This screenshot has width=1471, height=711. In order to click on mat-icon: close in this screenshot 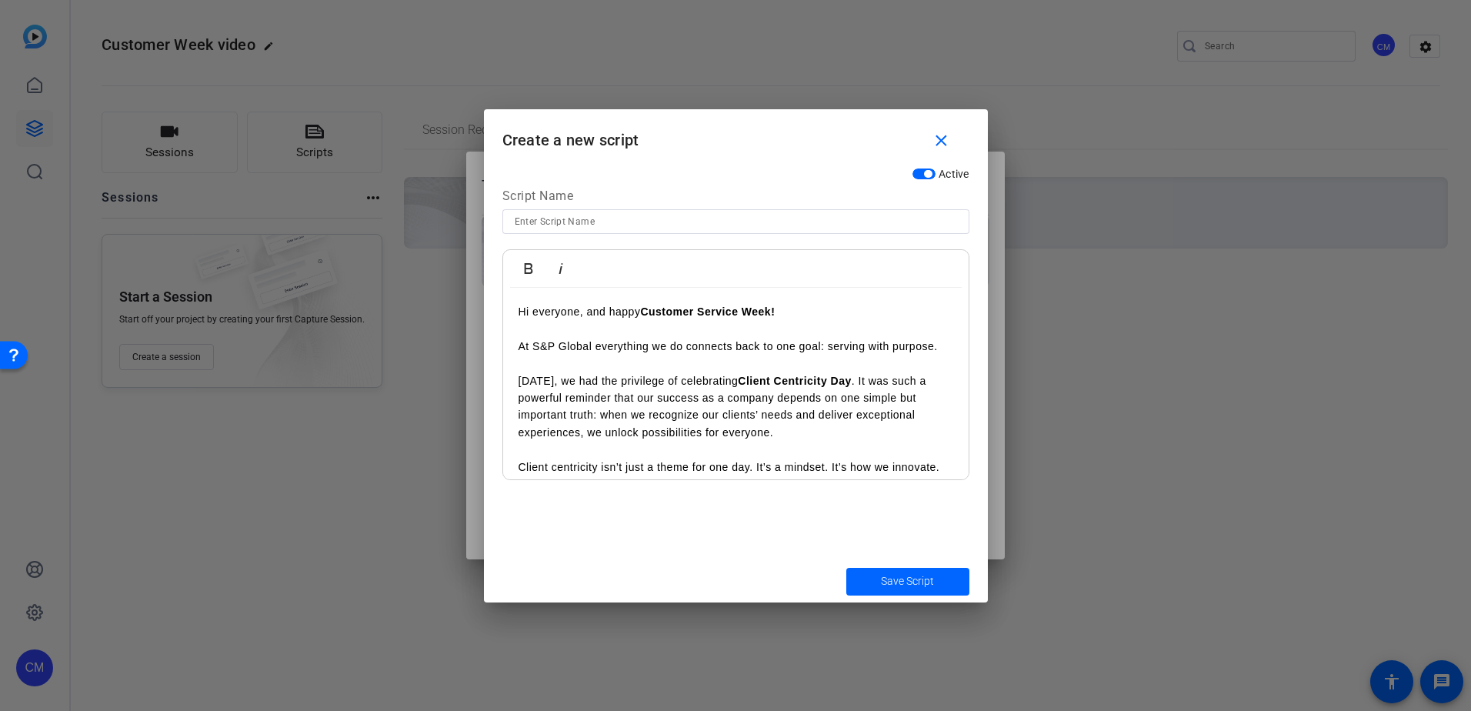, I will do `click(941, 141)`.